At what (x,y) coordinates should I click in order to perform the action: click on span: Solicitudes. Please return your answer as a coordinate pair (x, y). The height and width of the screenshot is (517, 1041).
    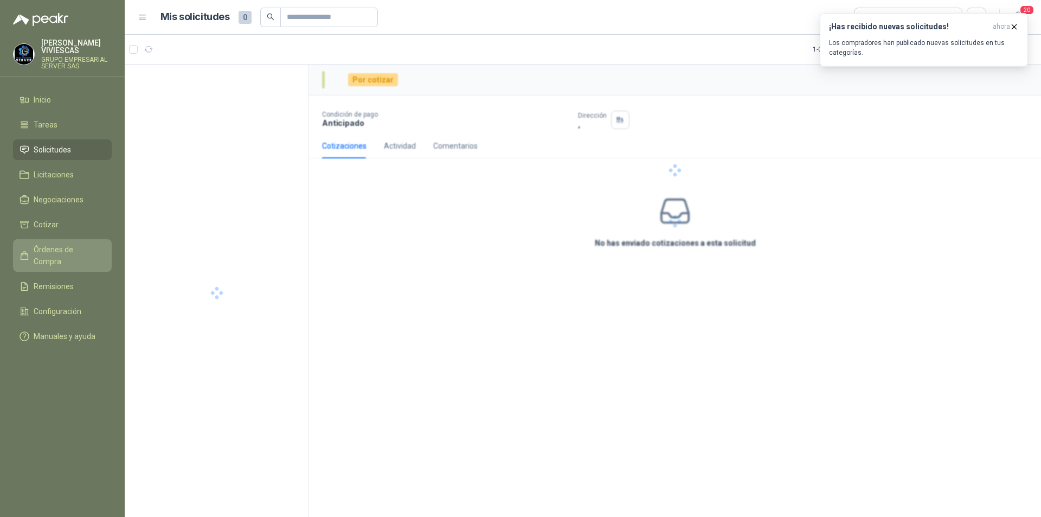
    Looking at the image, I should click on (52, 150).